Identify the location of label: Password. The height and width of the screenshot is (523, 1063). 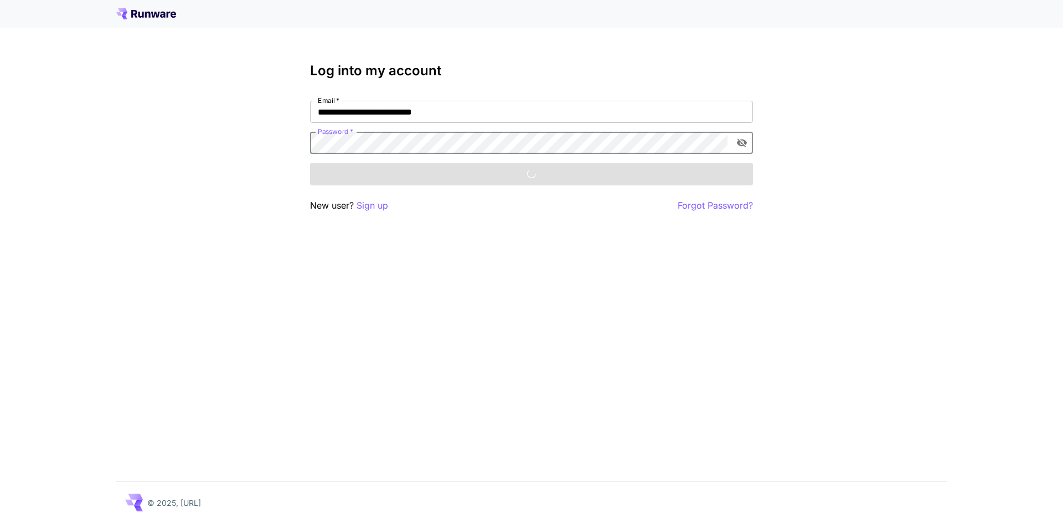
(336, 131).